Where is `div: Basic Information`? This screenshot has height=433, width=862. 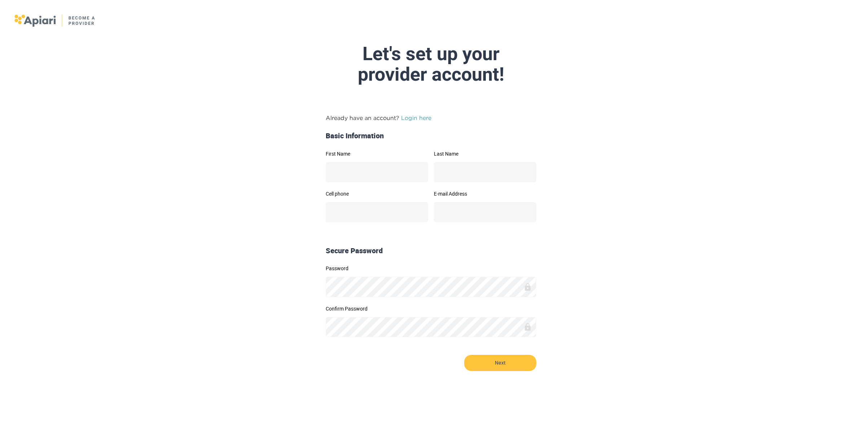
div: Basic Information is located at coordinates (431, 136).